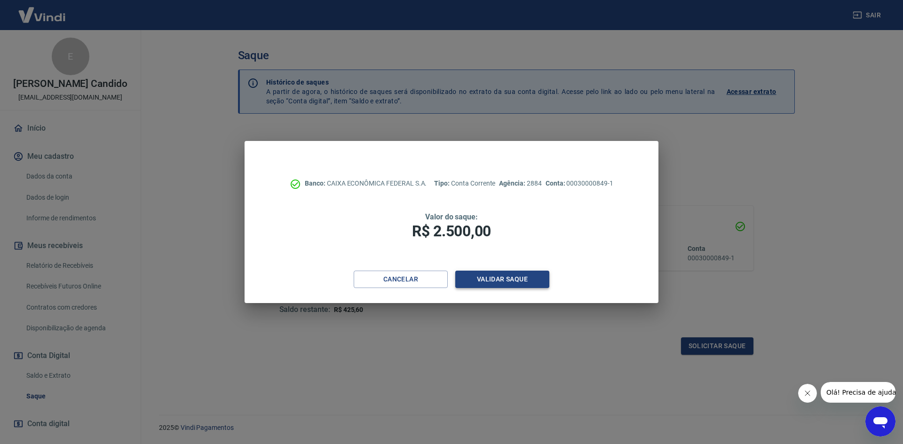 The height and width of the screenshot is (444, 903). Describe the element at coordinates (556, 183) in the screenshot. I see `span: Conta:` at that location.